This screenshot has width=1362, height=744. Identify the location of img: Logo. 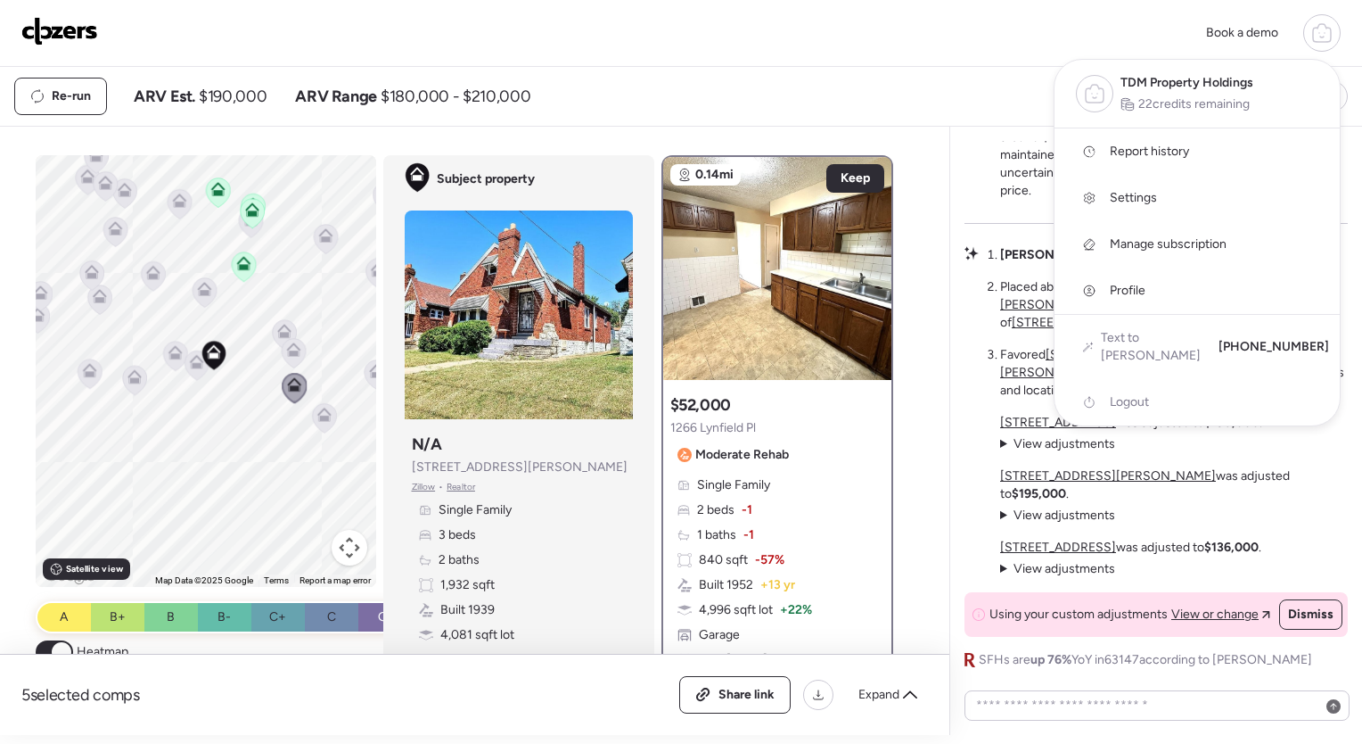
(60, 31).